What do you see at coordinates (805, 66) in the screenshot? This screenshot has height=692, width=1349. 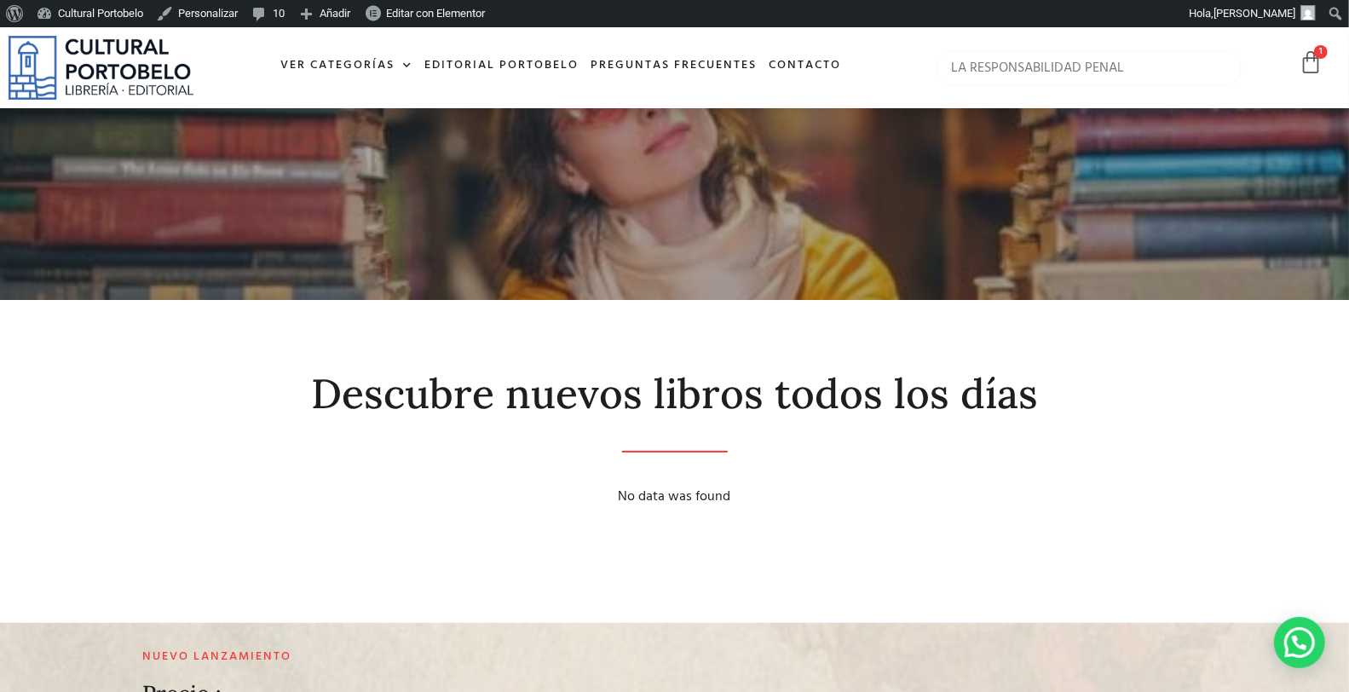 I see `a: Contacto` at bounding box center [805, 66].